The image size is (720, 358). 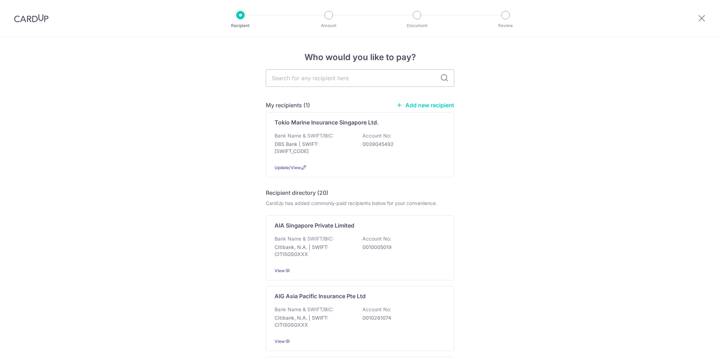 What do you see at coordinates (327, 122) in the screenshot?
I see `p: Tokio Marine Insurance Singapore Ltd.` at bounding box center [327, 122].